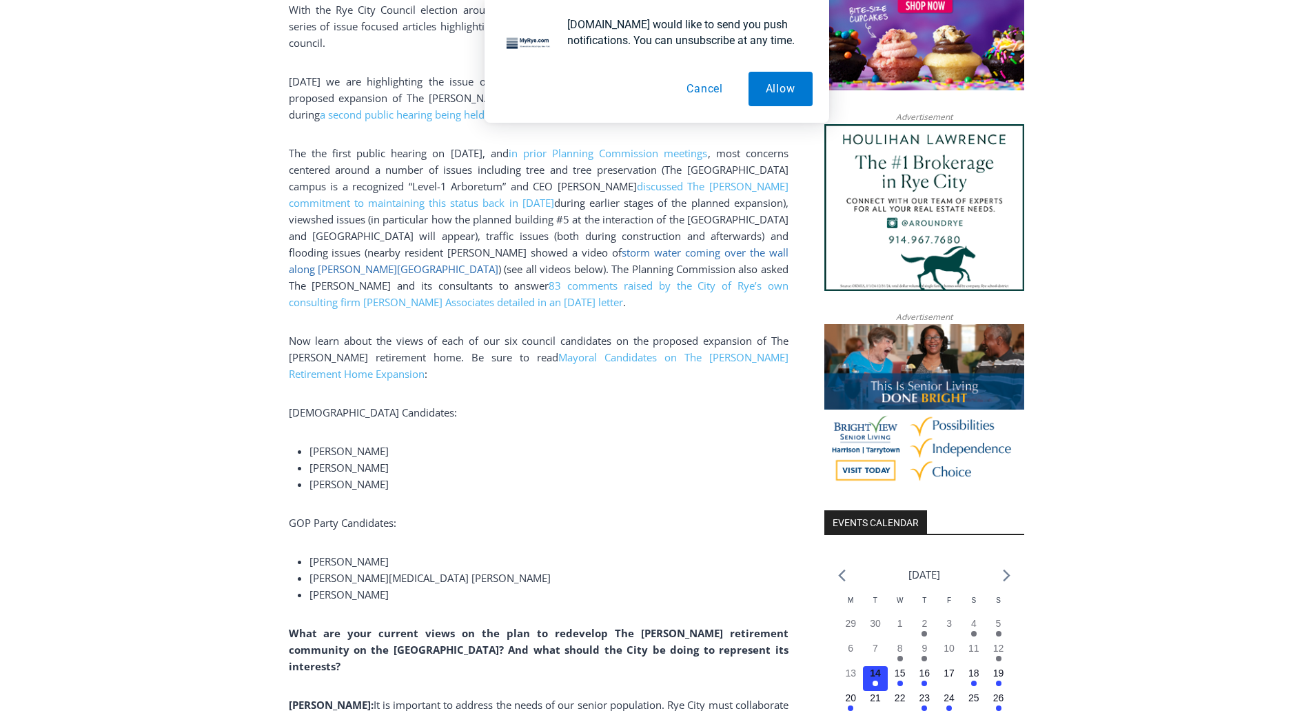 The image size is (1313, 711). What do you see at coordinates (900, 697) in the screenshot?
I see `time: 22` at bounding box center [900, 697].